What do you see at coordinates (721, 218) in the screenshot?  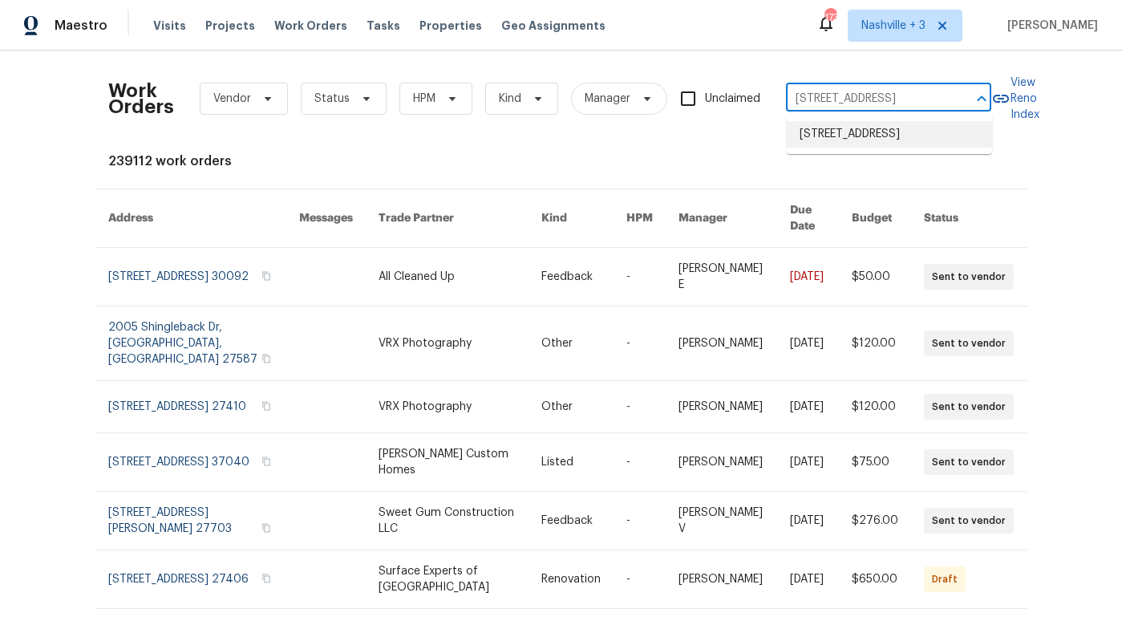 I see `th: Manager` at bounding box center [721, 218].